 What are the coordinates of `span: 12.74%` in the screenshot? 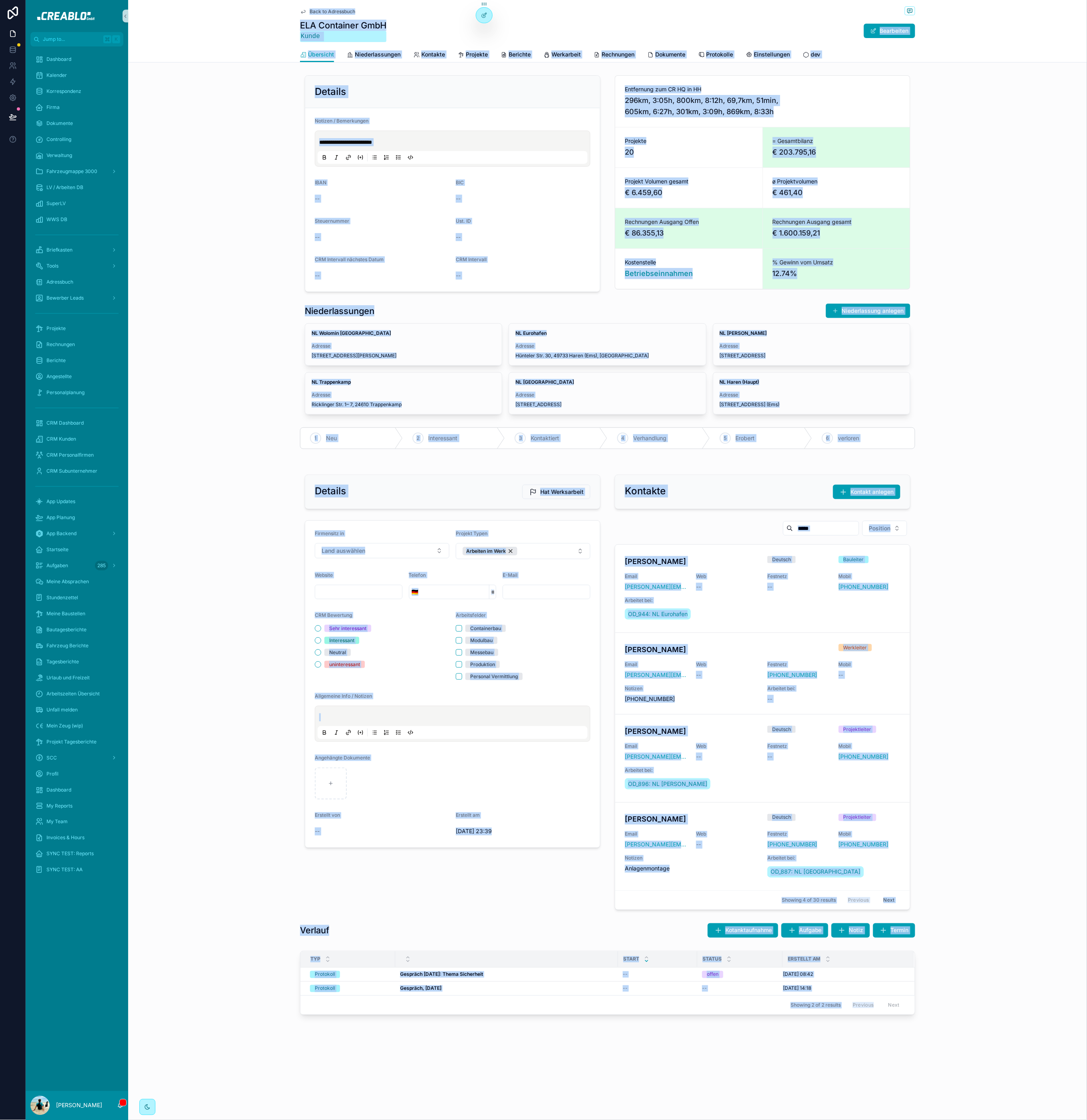 It's located at (837, 273).